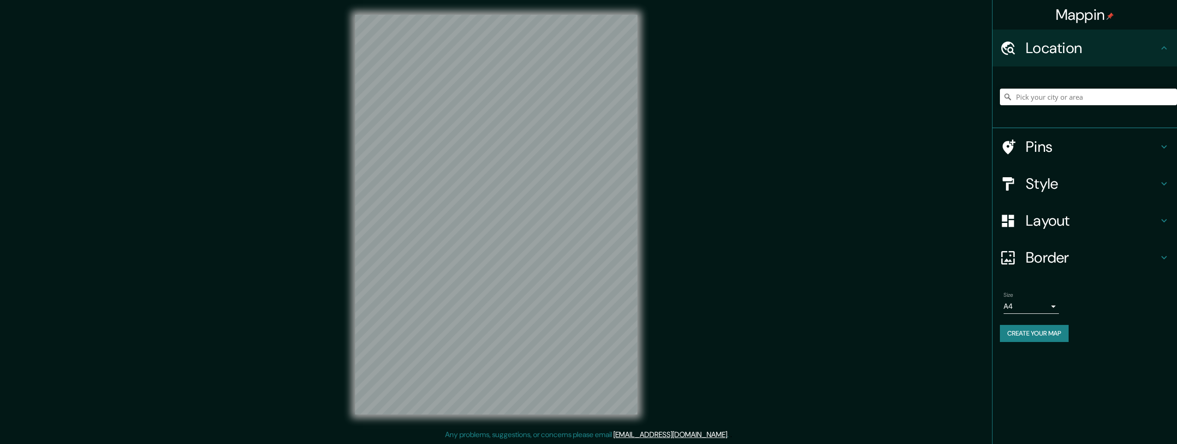  Describe the element at coordinates (496, 214) in the screenshot. I see `canvas: Map` at that location.